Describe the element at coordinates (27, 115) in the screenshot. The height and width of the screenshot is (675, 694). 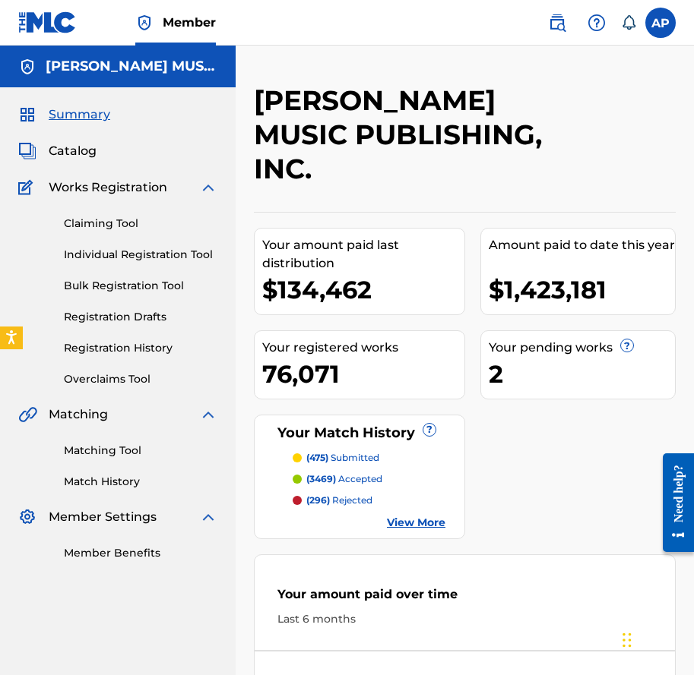
I see `img: Summary` at that location.